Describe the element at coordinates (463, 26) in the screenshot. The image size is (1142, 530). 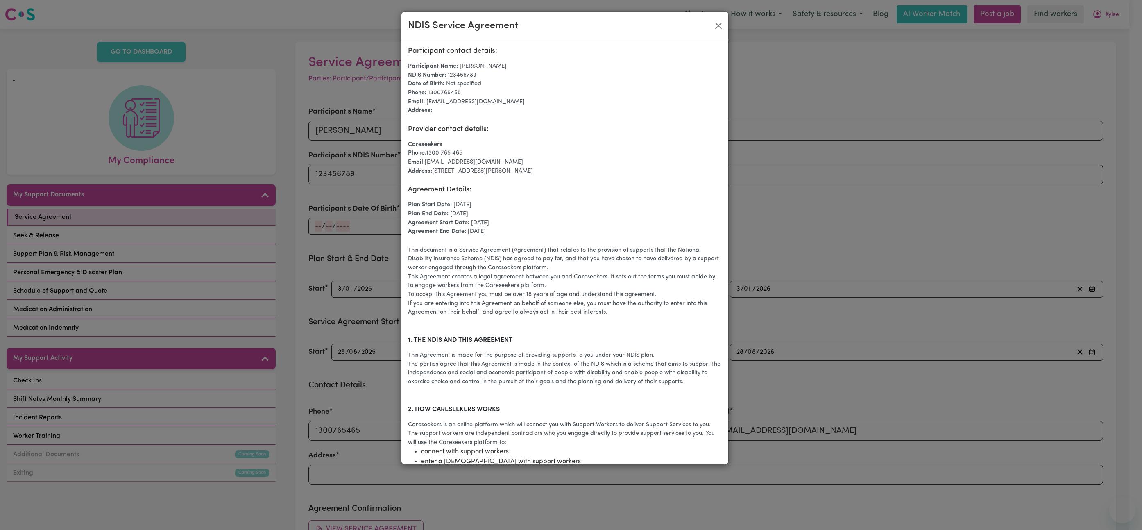
I see `div: NDIS Service Agreement` at that location.